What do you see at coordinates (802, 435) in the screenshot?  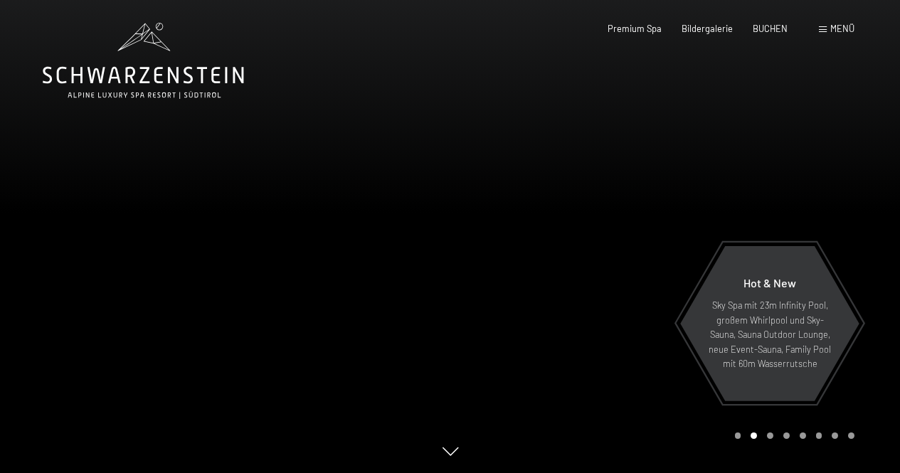 I see `div: Carousel Page 5` at bounding box center [802, 435].